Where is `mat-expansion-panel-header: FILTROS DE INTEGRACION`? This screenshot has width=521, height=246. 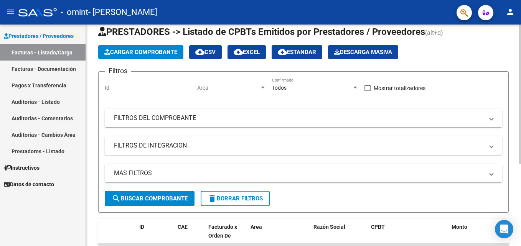 mat-expansion-panel-header: FILTROS DE INTEGRACION is located at coordinates (303, 146).